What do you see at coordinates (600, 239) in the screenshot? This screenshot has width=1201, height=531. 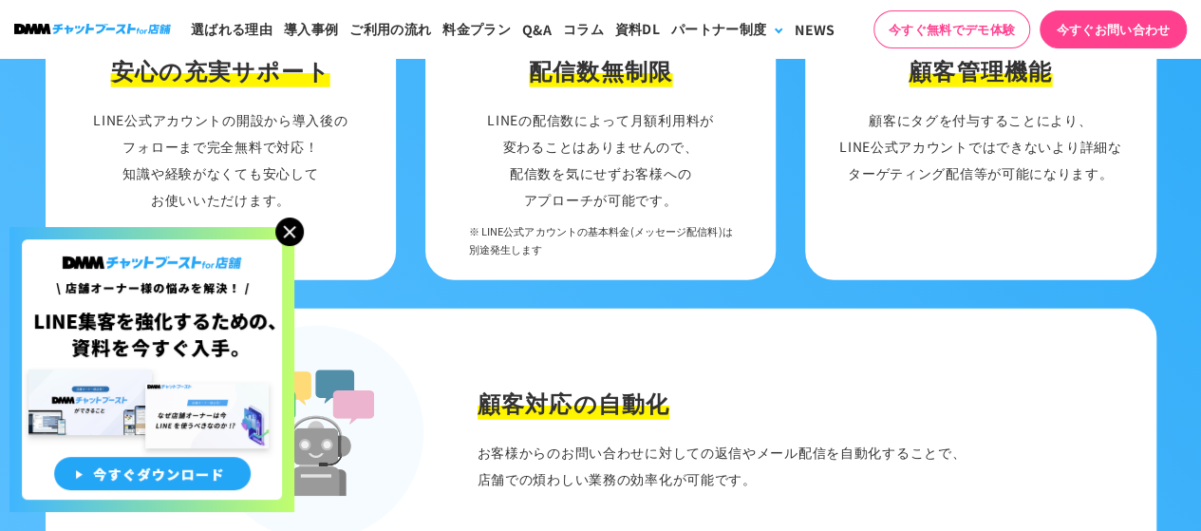 I see `span: ※ LINE公式アカウントの基本料金(メッセージ配信料)は 別途発生します` at bounding box center [600, 239].